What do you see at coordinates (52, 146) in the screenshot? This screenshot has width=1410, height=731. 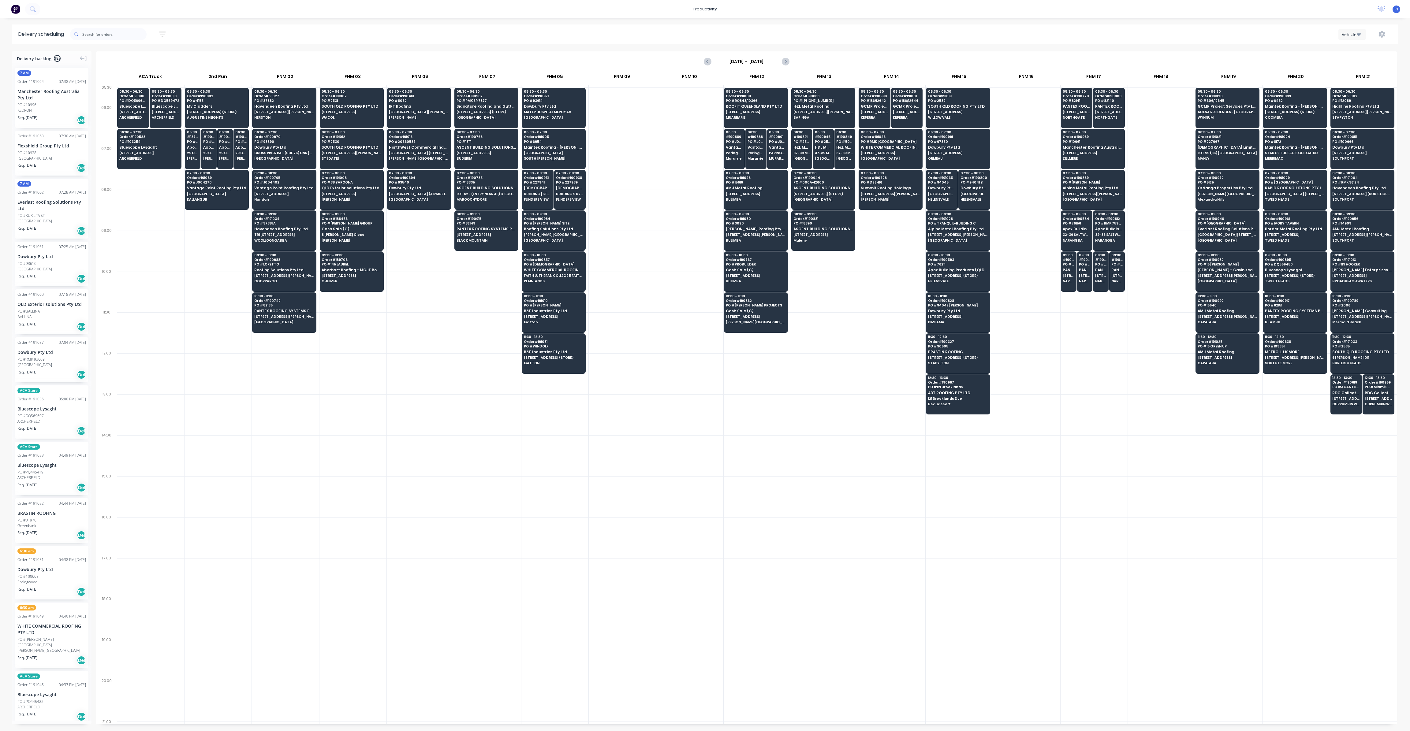 I see `div: Flexshield Group Pty Ltd` at bounding box center [52, 146].